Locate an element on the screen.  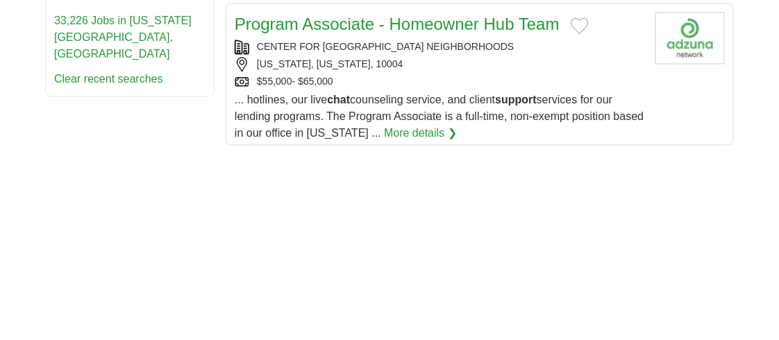
a: More details ❯ is located at coordinates (420, 133).